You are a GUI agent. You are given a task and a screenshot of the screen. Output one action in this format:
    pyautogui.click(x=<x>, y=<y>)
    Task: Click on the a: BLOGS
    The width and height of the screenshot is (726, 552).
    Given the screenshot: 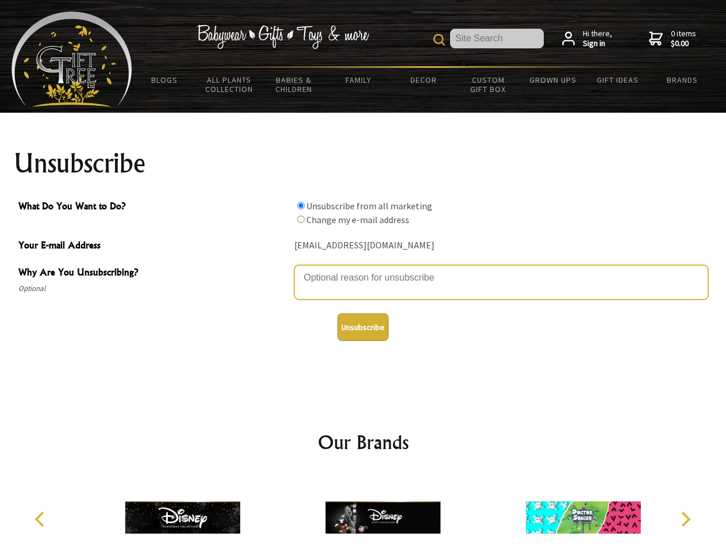 What is the action you would take?
    pyautogui.click(x=164, y=80)
    